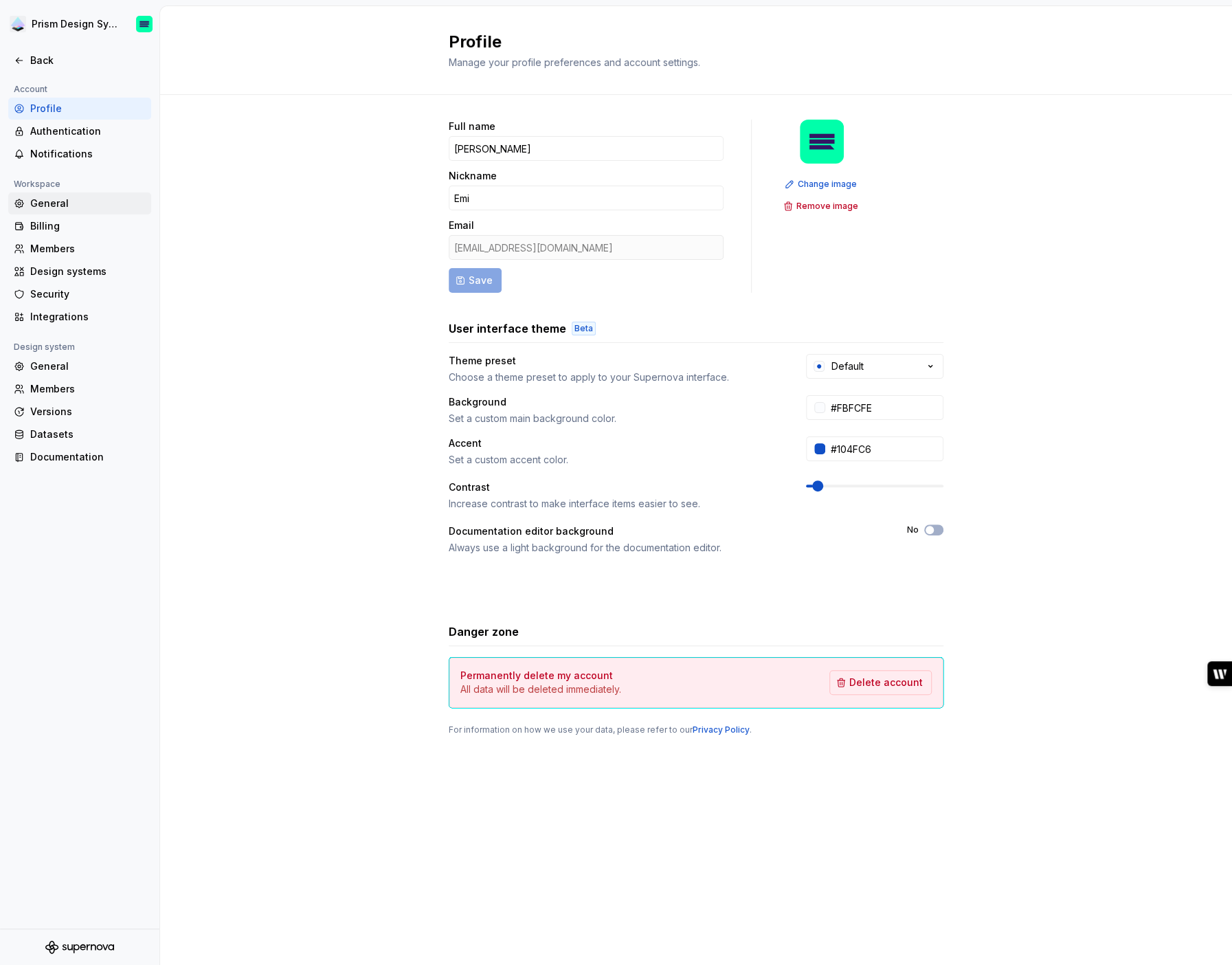 Image resolution: width=1232 pixels, height=965 pixels. Describe the element at coordinates (88, 271) in the screenshot. I see `div: Design systems` at that location.